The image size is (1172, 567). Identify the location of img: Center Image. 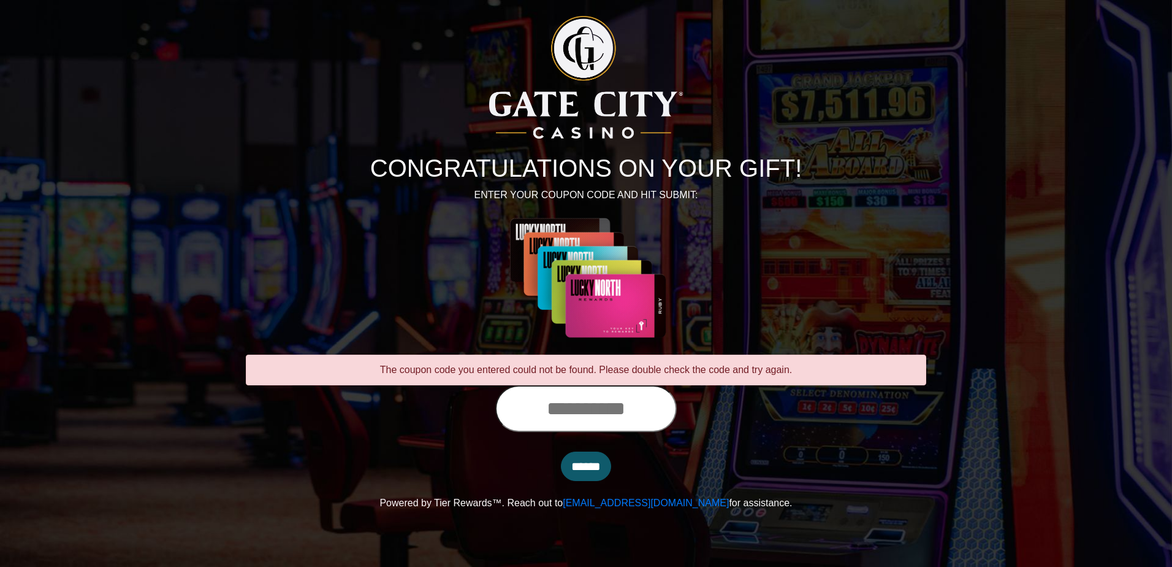
(586, 278).